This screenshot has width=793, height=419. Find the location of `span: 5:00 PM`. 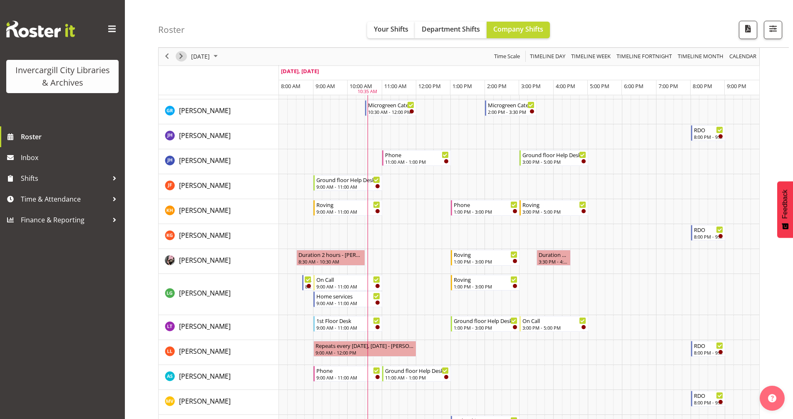

span: 5:00 PM is located at coordinates (599, 86).